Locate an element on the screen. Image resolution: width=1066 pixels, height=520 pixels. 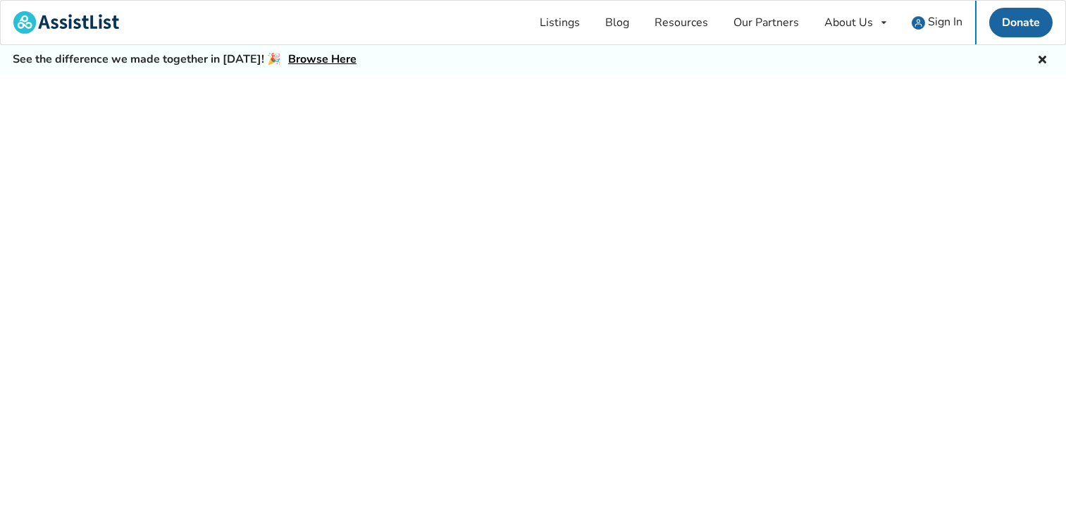
a: Our Partners is located at coordinates (766, 23).